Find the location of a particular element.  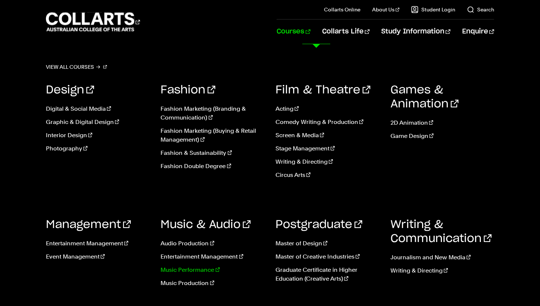

a: Stage Management is located at coordinates (328, 149).